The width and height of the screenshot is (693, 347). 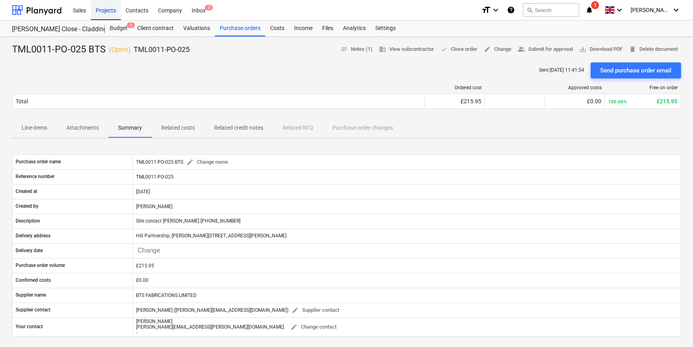 I want to click on p: Your contact, so click(x=29, y=327).